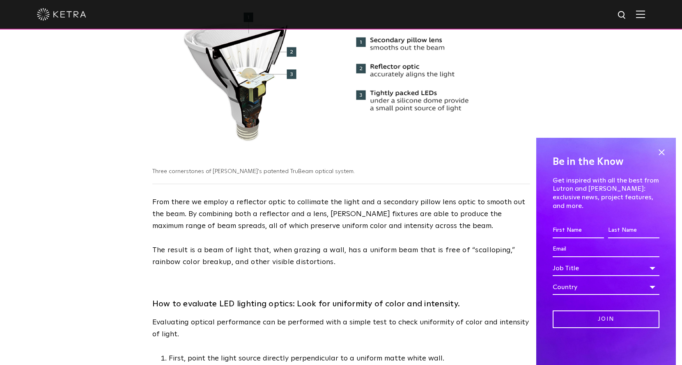 This screenshot has width=682, height=365. Describe the element at coordinates (606, 319) in the screenshot. I see `input: Join` at that location.